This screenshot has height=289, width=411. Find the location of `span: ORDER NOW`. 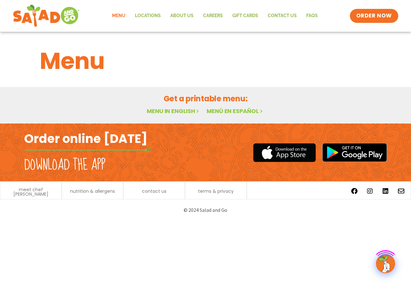

span: ORDER NOW is located at coordinates (374, 16).